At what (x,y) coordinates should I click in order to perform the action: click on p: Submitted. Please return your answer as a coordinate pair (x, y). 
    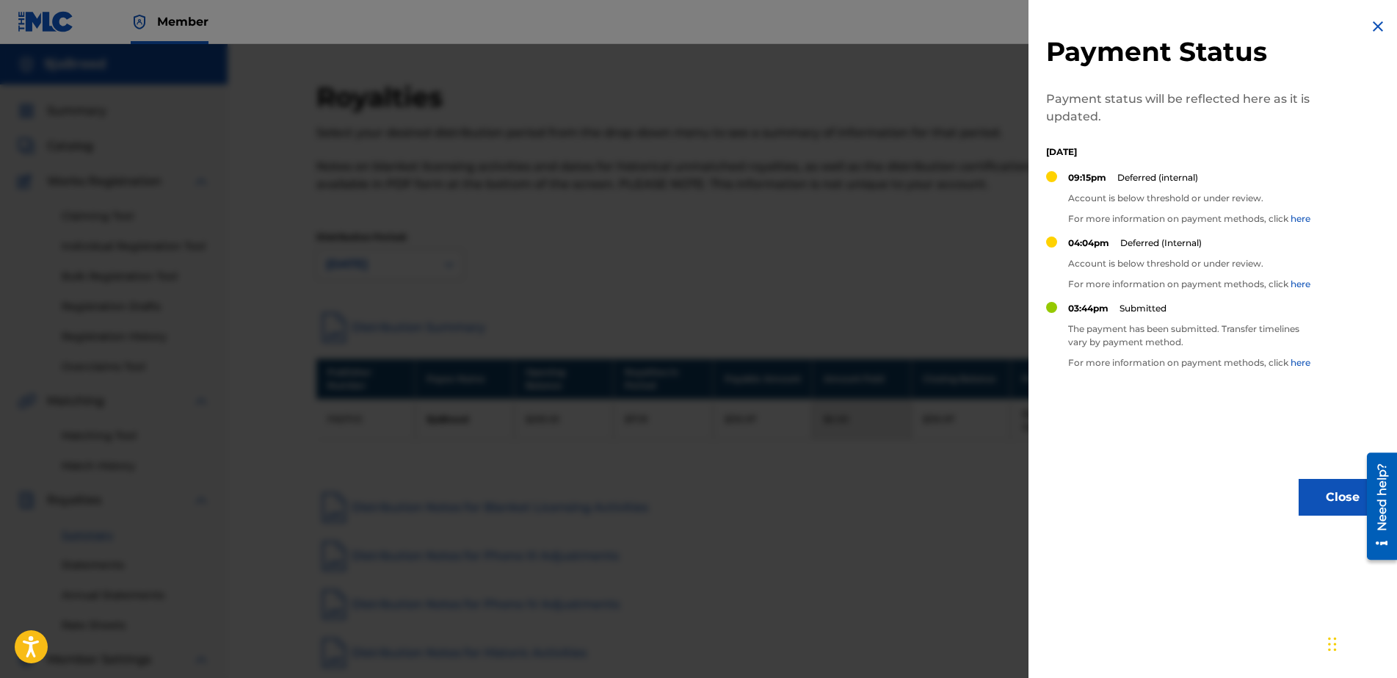
    Looking at the image, I should click on (1143, 308).